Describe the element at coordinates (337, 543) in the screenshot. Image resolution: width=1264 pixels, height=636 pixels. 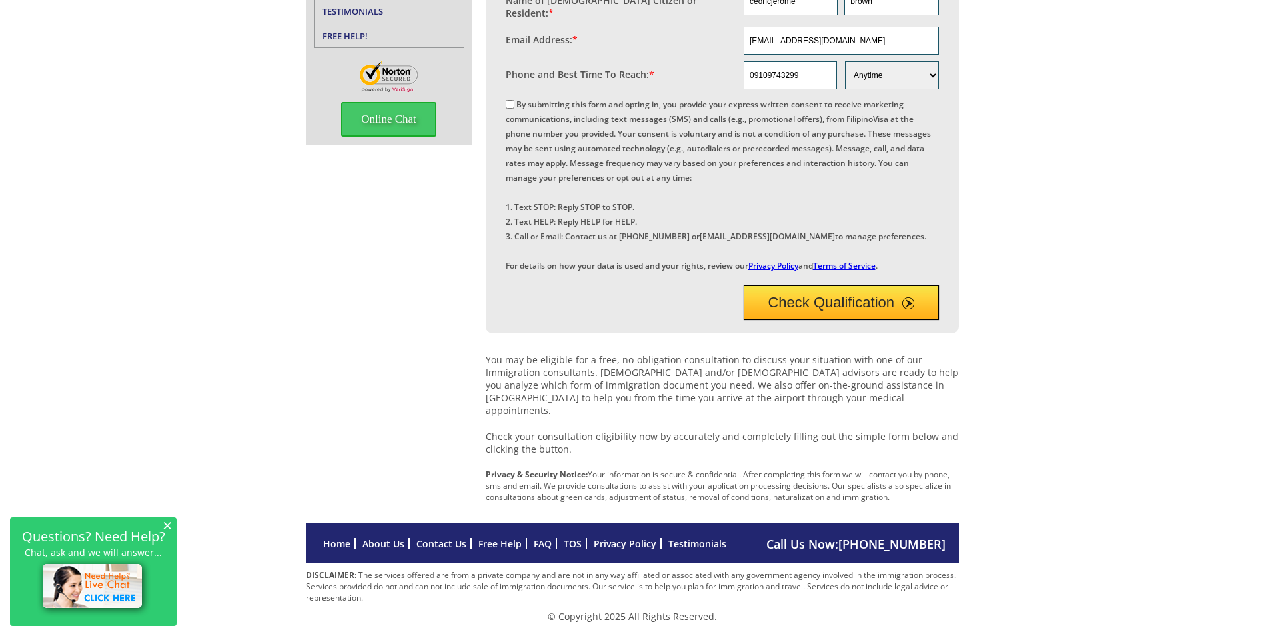
I see `a: Home` at that location.